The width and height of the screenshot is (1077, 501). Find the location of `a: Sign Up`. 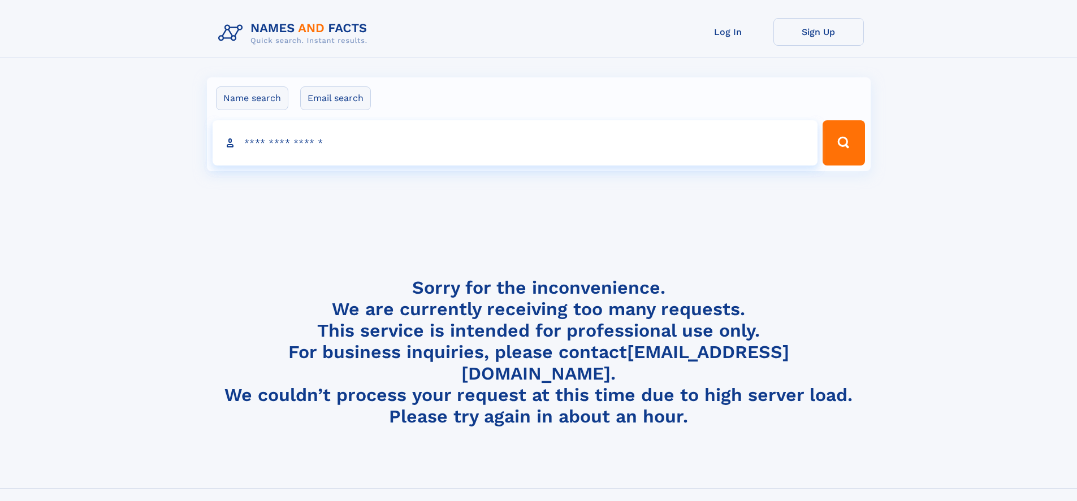

a: Sign Up is located at coordinates (818, 32).